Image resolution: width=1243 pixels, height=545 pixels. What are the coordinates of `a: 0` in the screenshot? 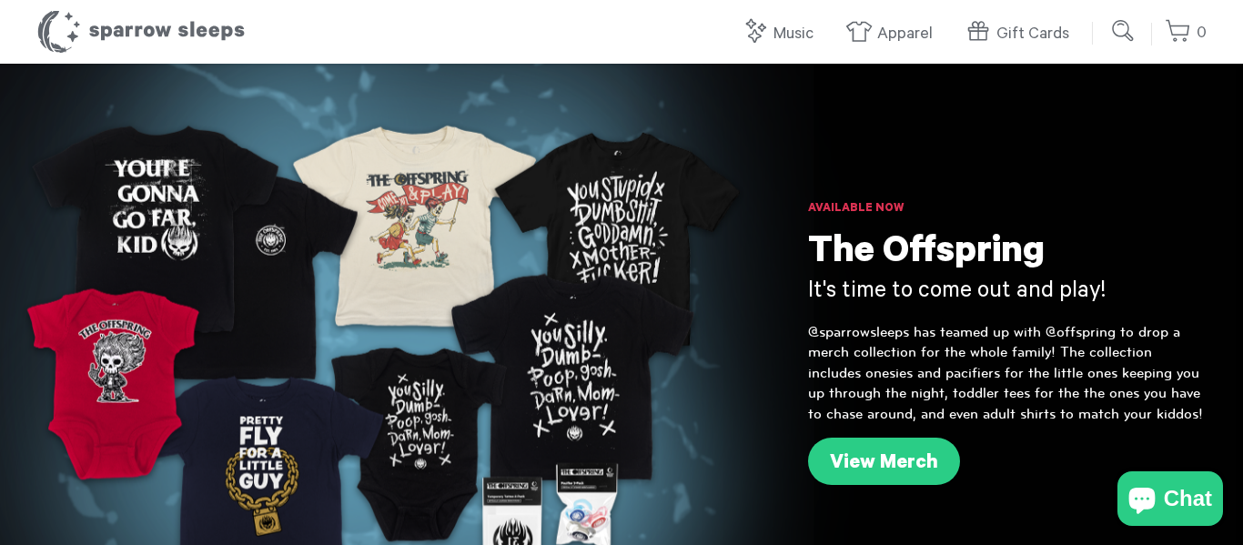 It's located at (1186, 33).